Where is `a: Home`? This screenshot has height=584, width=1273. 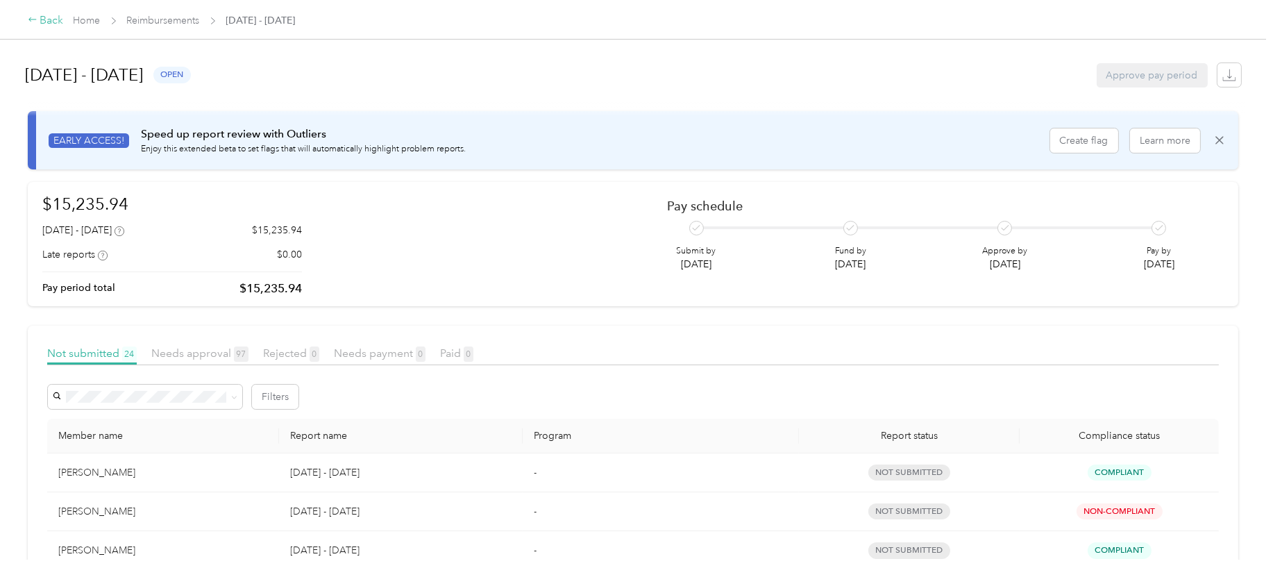 a: Home is located at coordinates (87, 20).